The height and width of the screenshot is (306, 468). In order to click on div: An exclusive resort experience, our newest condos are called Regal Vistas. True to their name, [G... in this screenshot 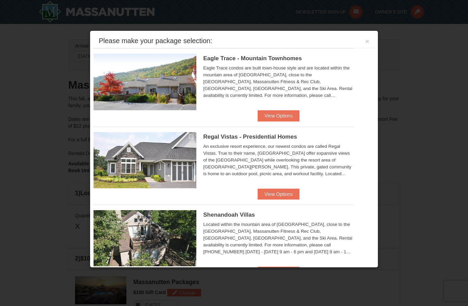, I will do `click(279, 160)`.